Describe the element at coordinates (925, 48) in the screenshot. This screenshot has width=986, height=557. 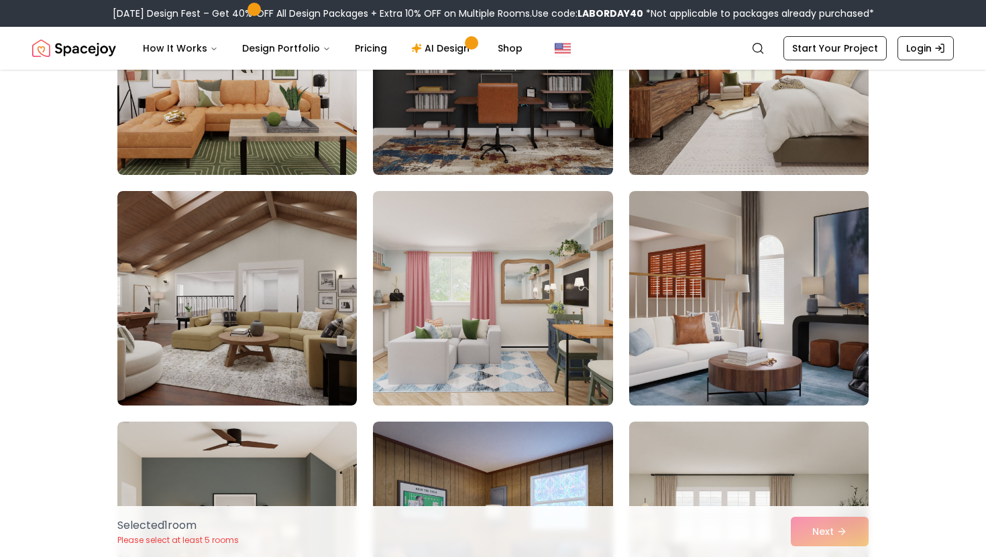
I see `a: Login` at that location.